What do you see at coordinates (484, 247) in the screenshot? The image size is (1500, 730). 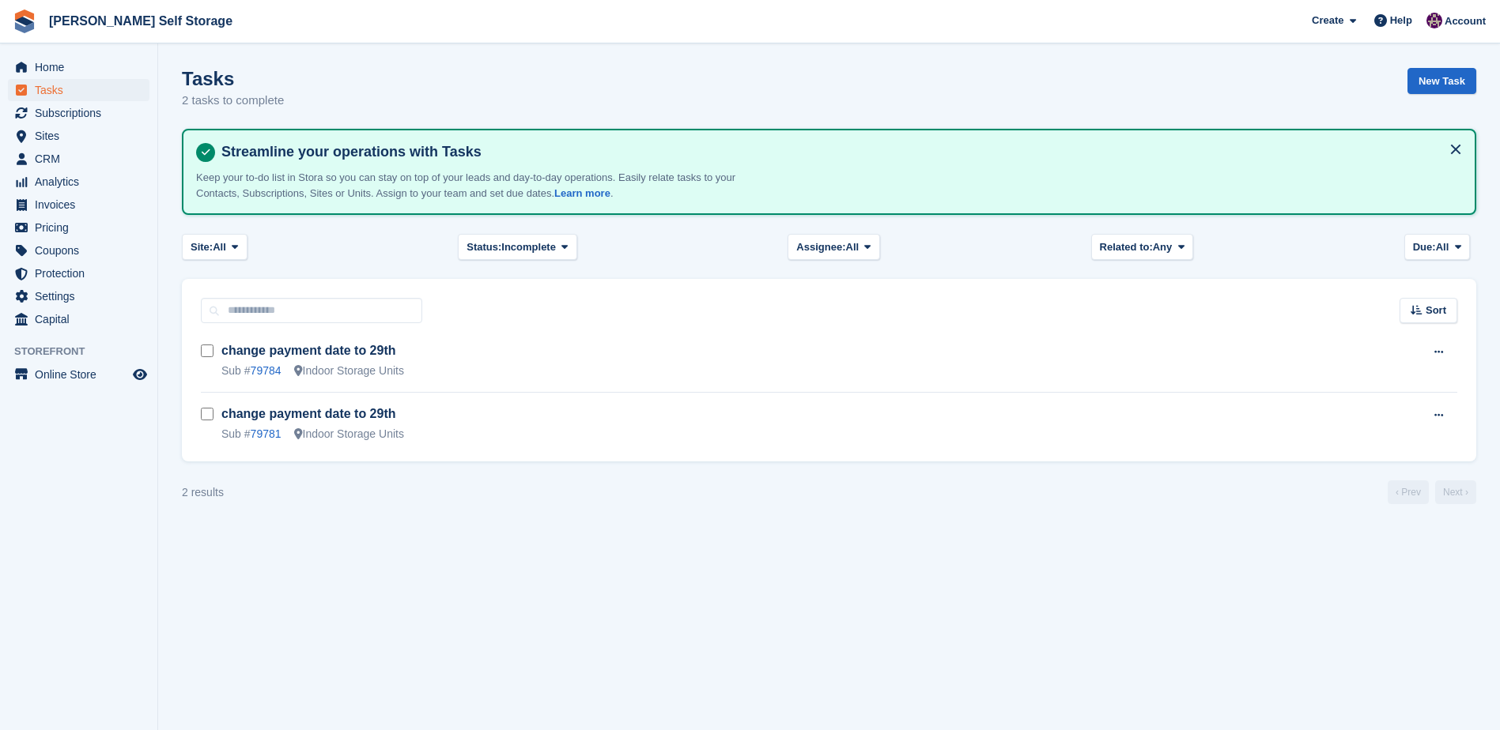 I see `span: Status:` at bounding box center [484, 247].